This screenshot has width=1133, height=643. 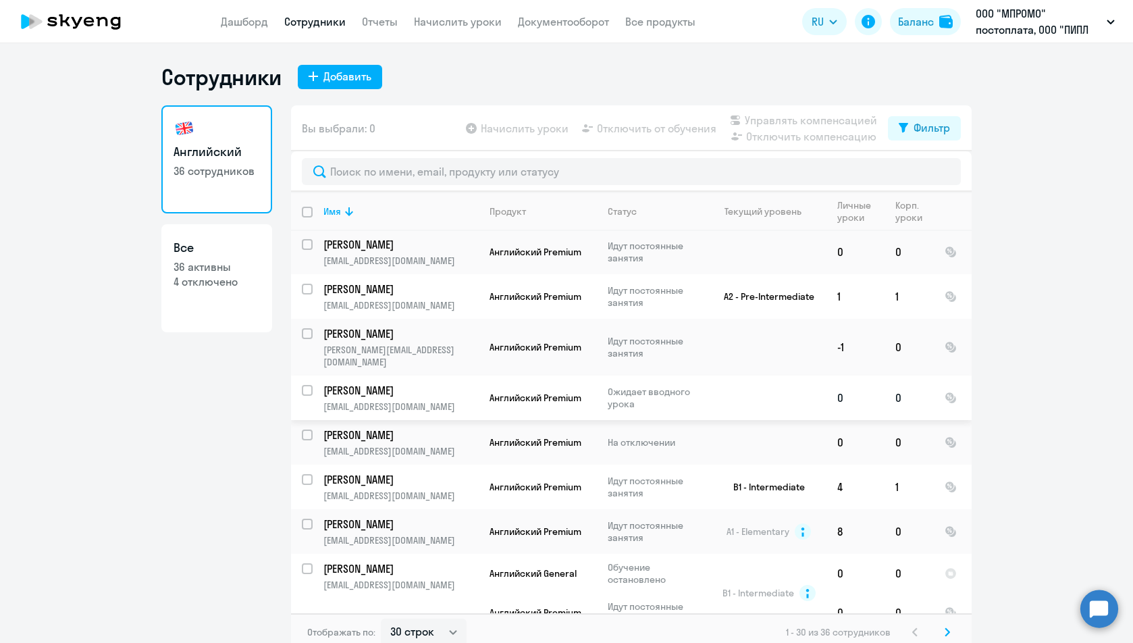 What do you see at coordinates (861, 211) in the screenshot?
I see `div: Личные уроки` at bounding box center [861, 211].